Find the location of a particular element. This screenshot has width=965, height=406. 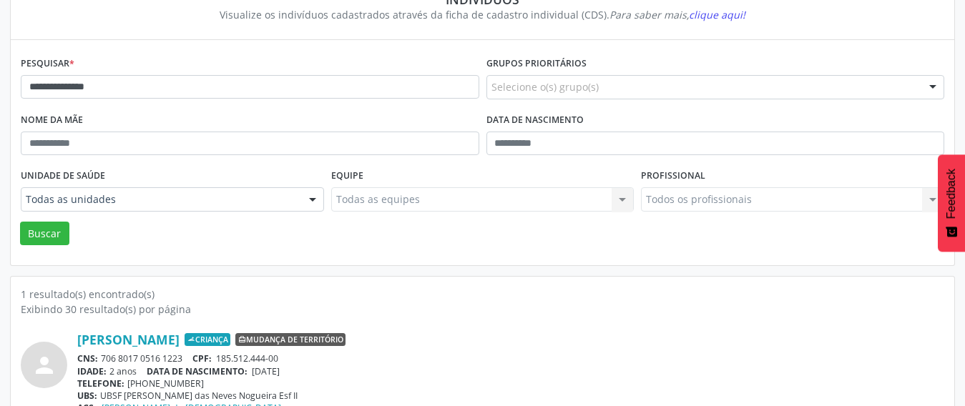

div: Visualize os indivíduos cadastrados através da ficha de cadastro individual (CDS). is located at coordinates (482, 14).